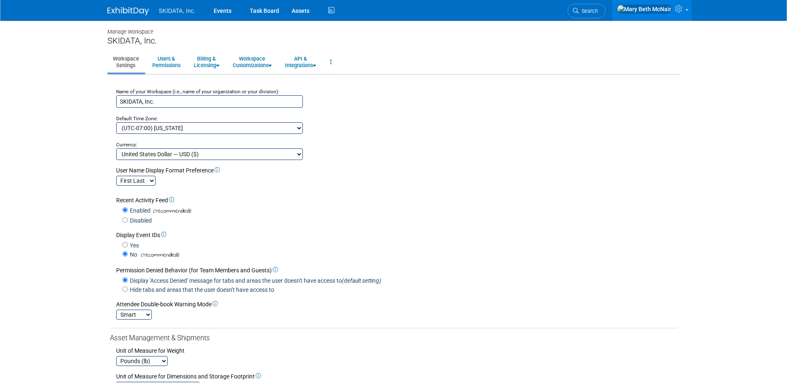  What do you see at coordinates (209, 102) in the screenshot?
I see `input: Name of your organization` at bounding box center [209, 102].